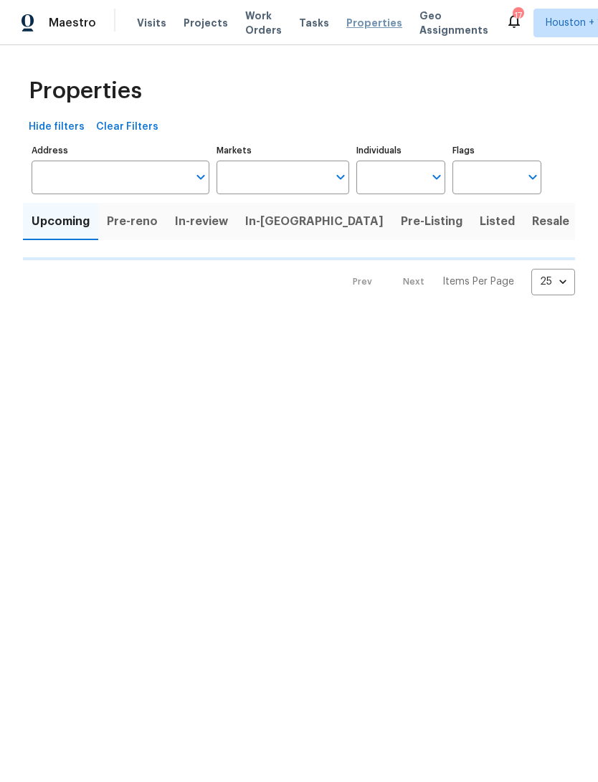  What do you see at coordinates (497, 222) in the screenshot?
I see `span: Listed` at bounding box center [497, 222].